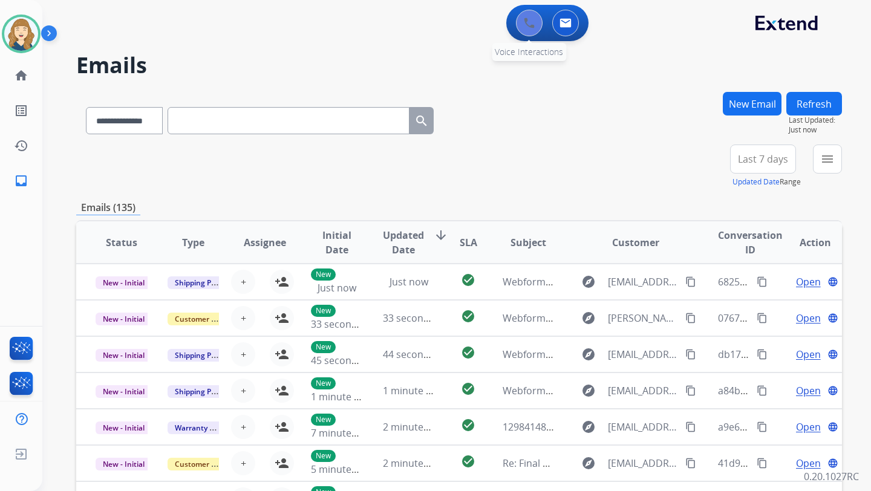  Describe the element at coordinates (265, 243) in the screenshot. I see `span: Assignee` at that location.